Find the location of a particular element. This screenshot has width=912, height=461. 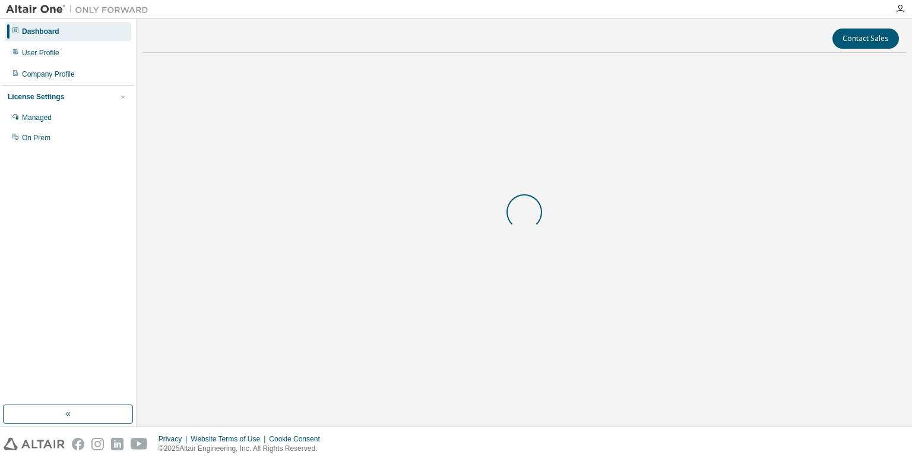

div: Privacy is located at coordinates (174, 439).